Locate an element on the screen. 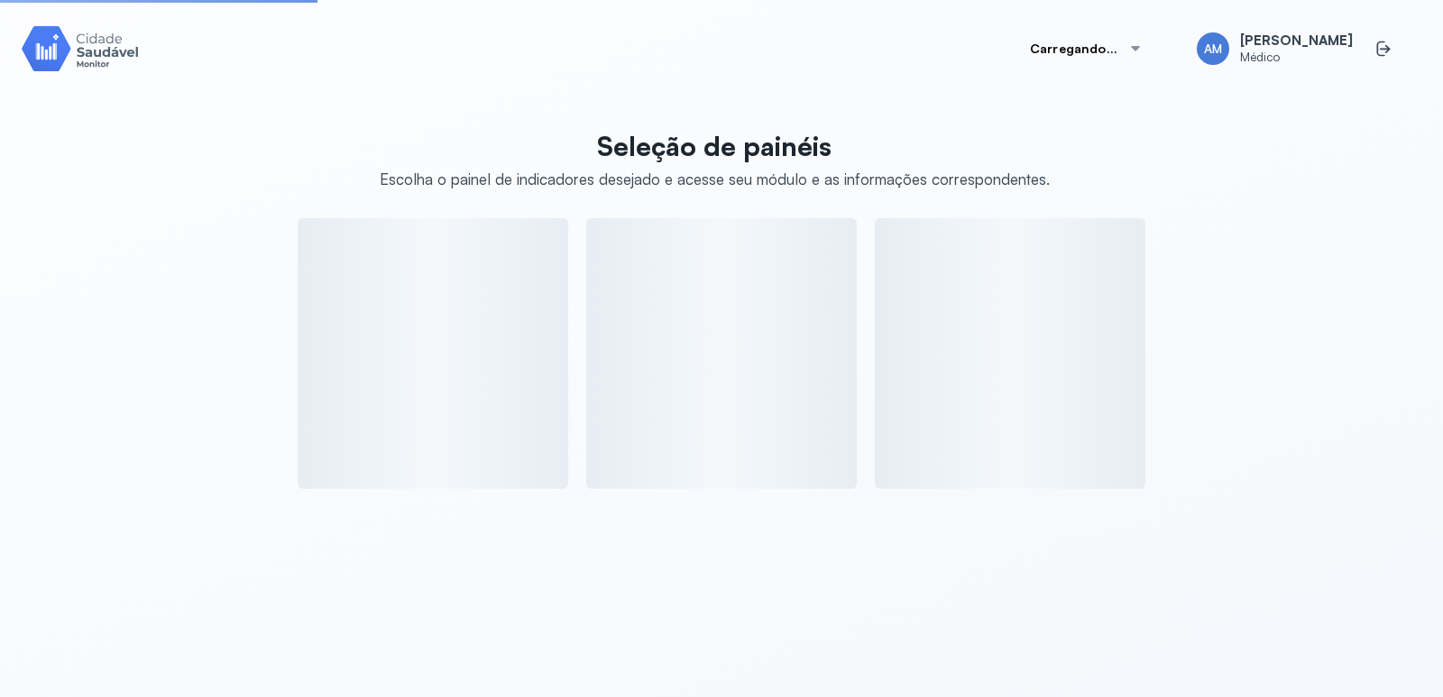 The image size is (1443, 697). p: Seleção de painéis is located at coordinates (714, 146).